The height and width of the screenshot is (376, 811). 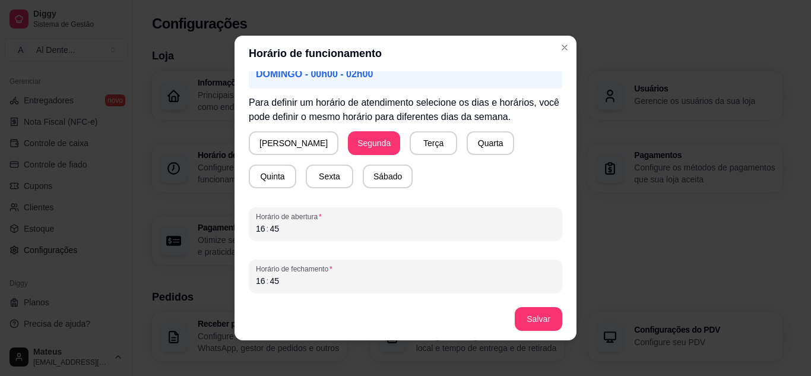 I want to click on button: Close, so click(x=564, y=47).